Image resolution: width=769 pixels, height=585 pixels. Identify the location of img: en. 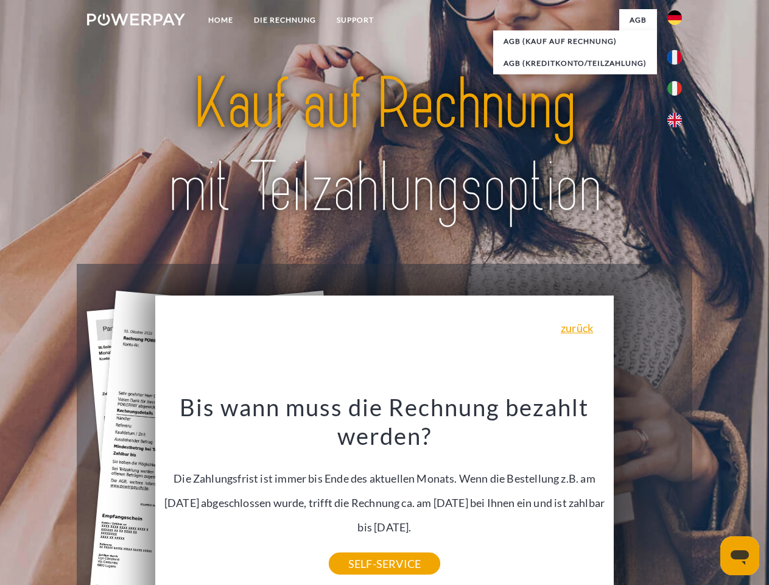
(675, 120).